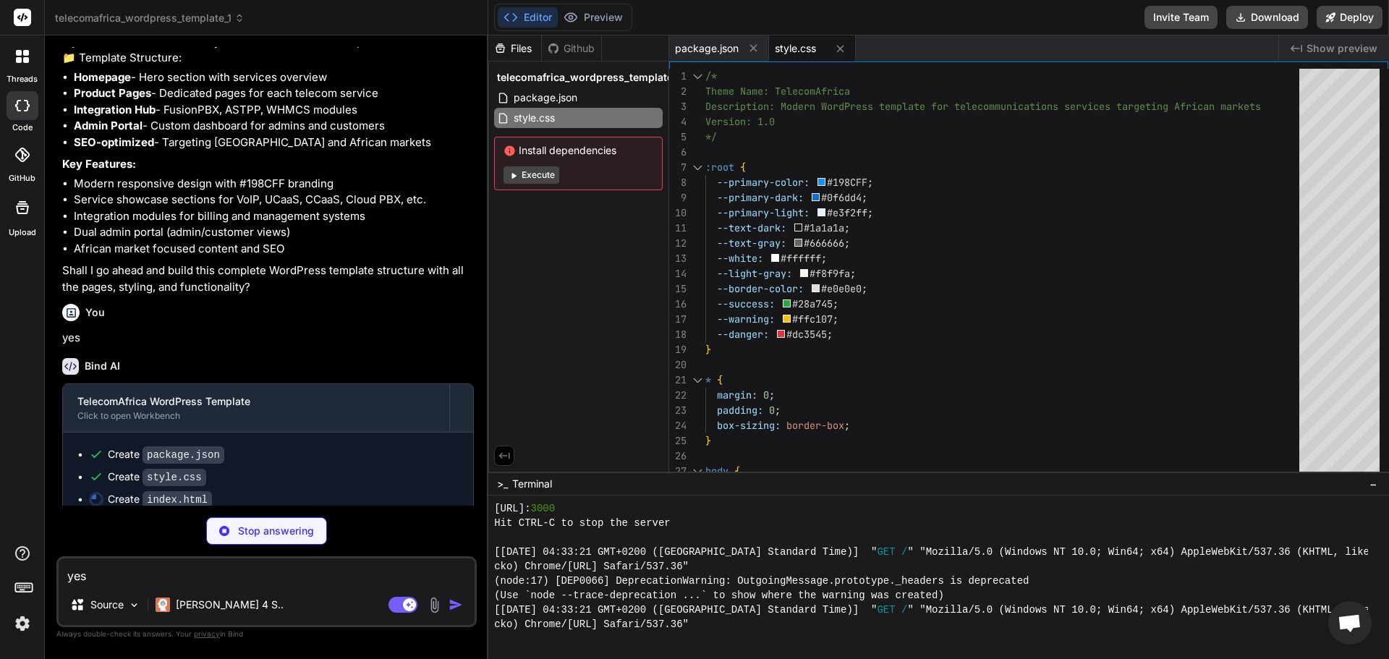 The height and width of the screenshot is (659, 1389). What do you see at coordinates (886, 610) in the screenshot?
I see `span: GET` at bounding box center [886, 610].